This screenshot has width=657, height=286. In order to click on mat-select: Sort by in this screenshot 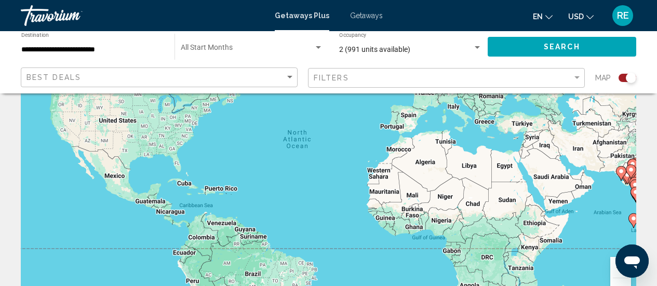, I will do `click(160, 77)`.